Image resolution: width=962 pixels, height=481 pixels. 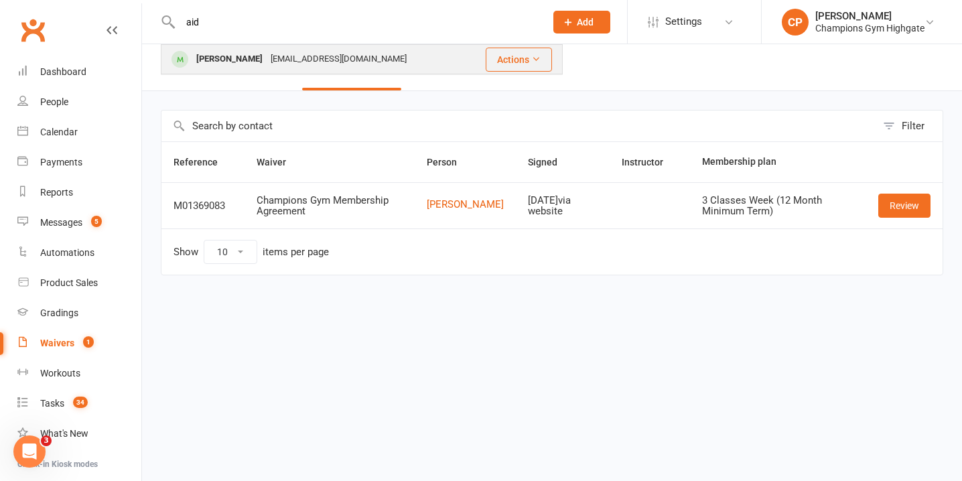 I want to click on div: Show, so click(x=251, y=252).